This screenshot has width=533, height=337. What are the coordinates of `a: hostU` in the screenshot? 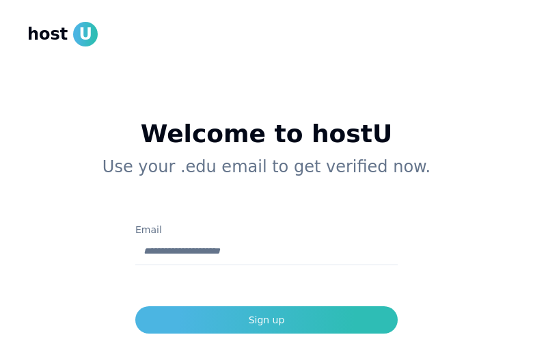 It's located at (62, 34).